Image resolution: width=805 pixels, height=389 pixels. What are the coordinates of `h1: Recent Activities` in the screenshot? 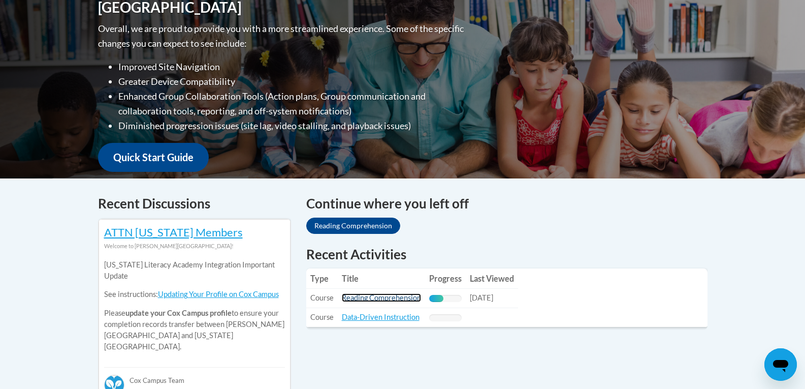 It's located at (507, 254).